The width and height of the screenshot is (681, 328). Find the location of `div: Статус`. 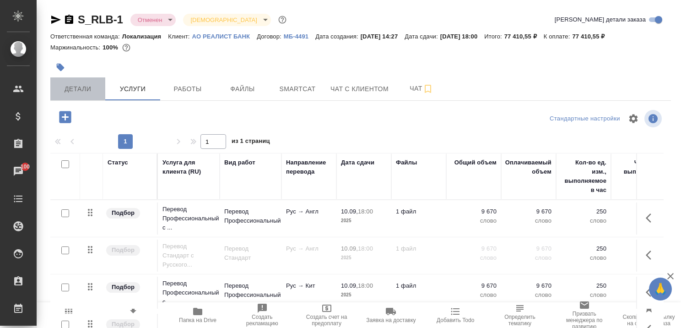

div: Статус is located at coordinates (118, 163).